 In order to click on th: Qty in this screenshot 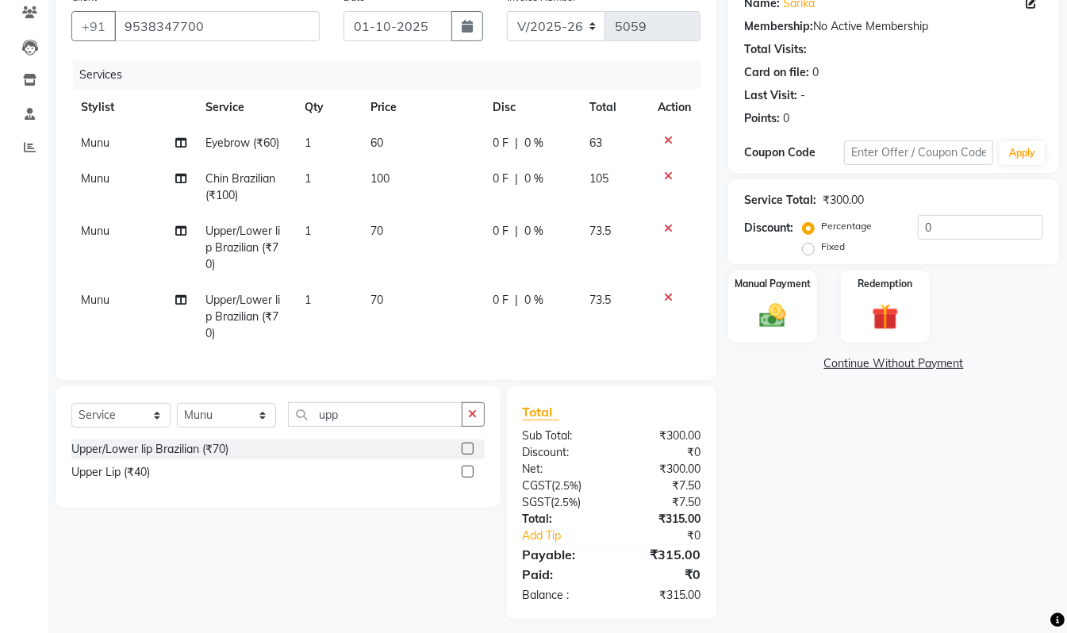, I will do `click(328, 107)`.